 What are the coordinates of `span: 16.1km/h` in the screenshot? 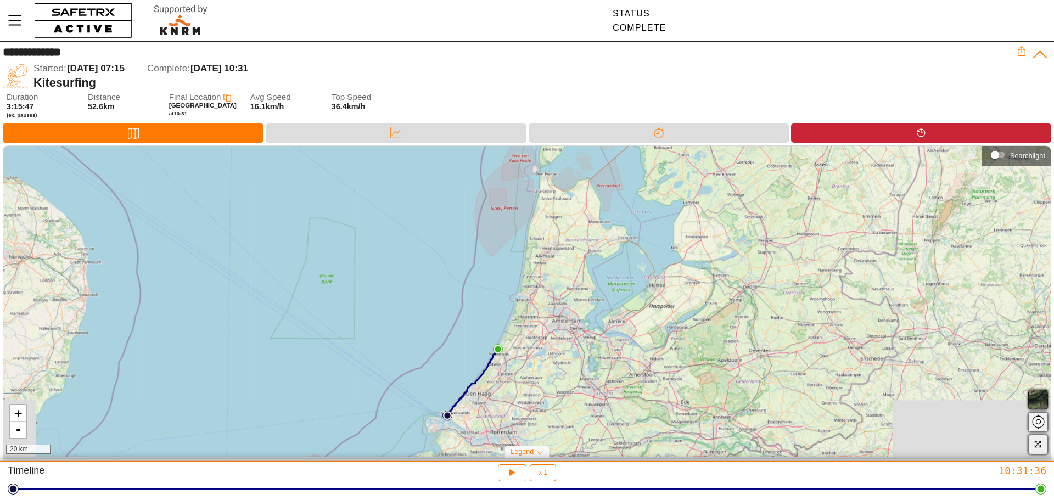 It's located at (267, 107).